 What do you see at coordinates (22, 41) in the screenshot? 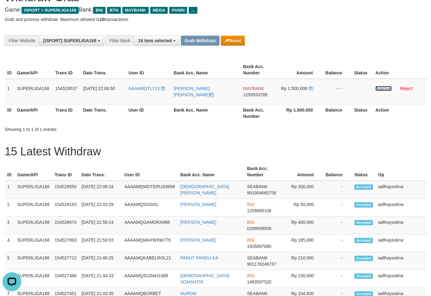
I see `div: Filter Website` at bounding box center [22, 41].